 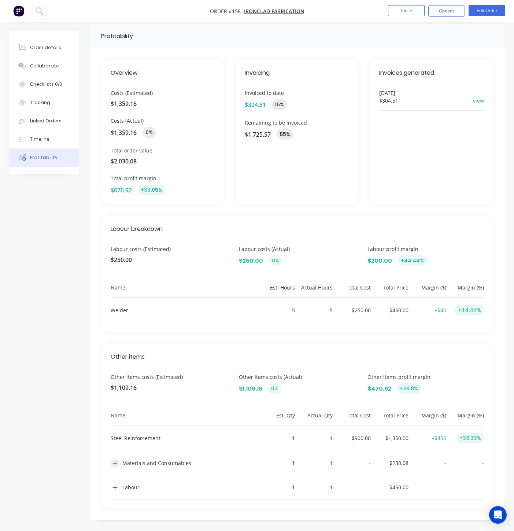 What do you see at coordinates (46, 121) in the screenshot?
I see `div: Linked Orders` at bounding box center [46, 121].